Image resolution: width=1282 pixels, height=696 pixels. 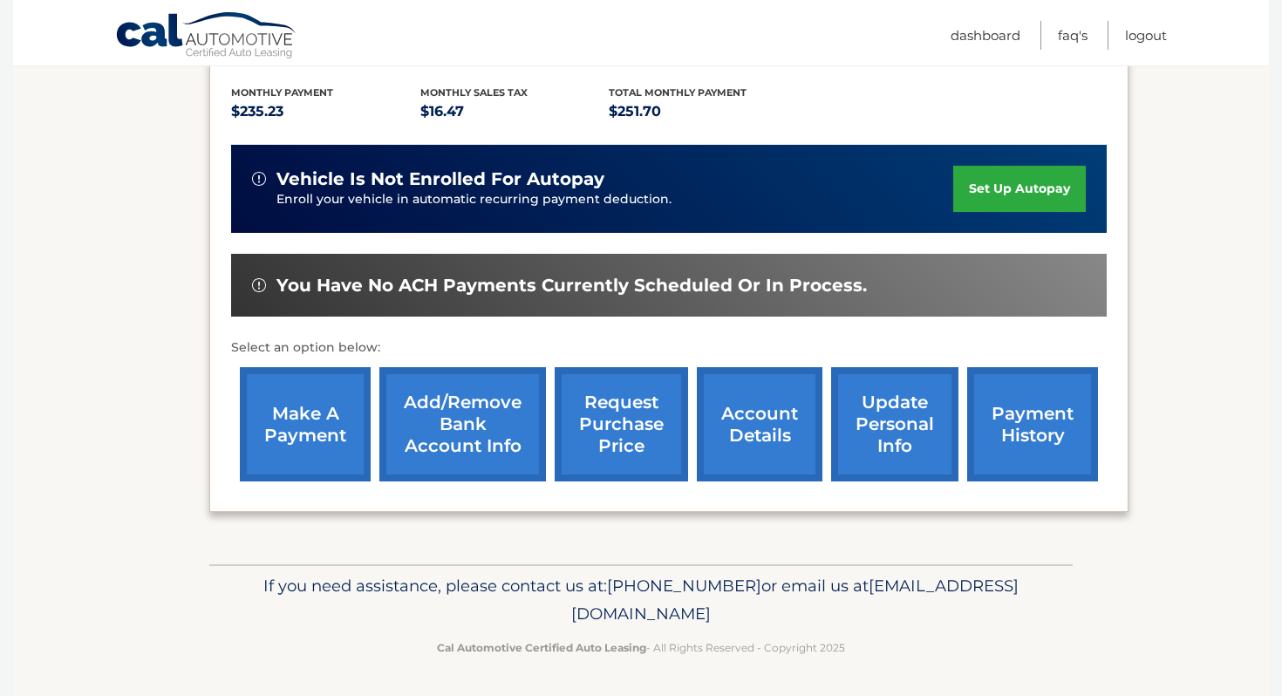 I want to click on p: $235.23, so click(x=325, y=112).